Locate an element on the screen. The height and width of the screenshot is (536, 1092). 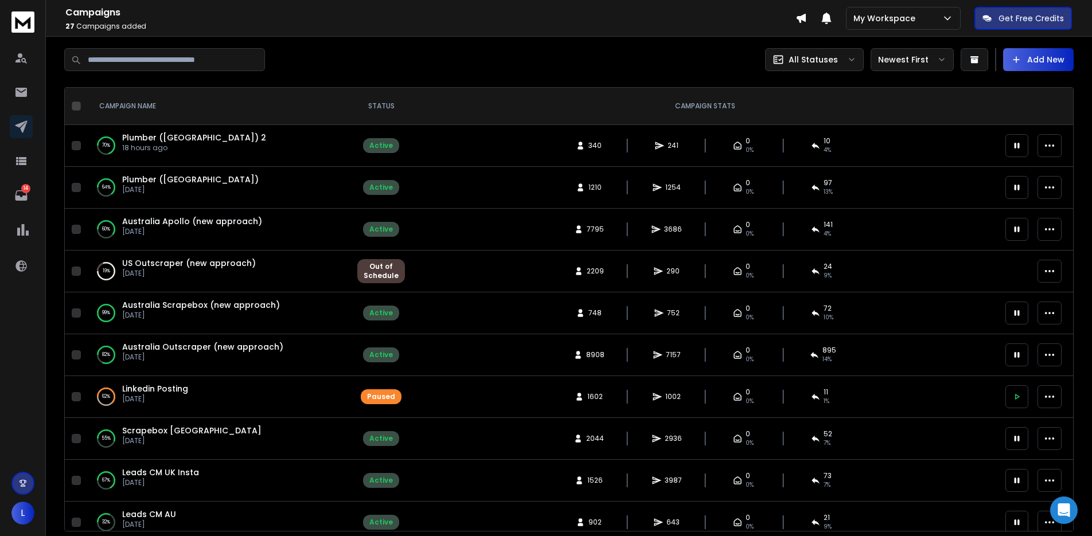
span: 73 is located at coordinates (827, 476).